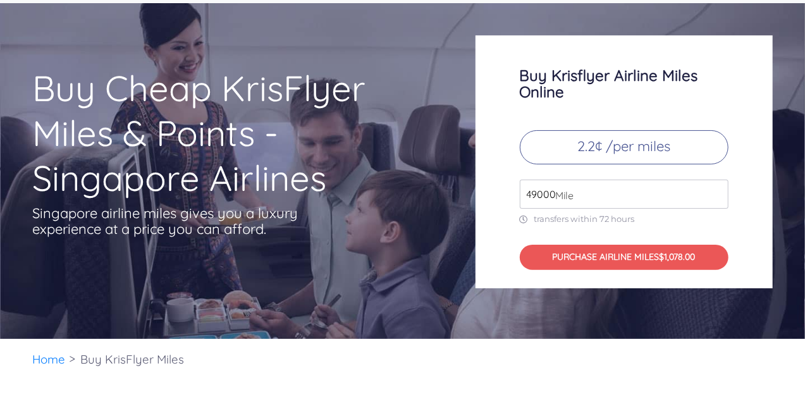 This screenshot has height=399, width=805. Describe the element at coordinates (49, 359) in the screenshot. I see `a: Home` at that location.